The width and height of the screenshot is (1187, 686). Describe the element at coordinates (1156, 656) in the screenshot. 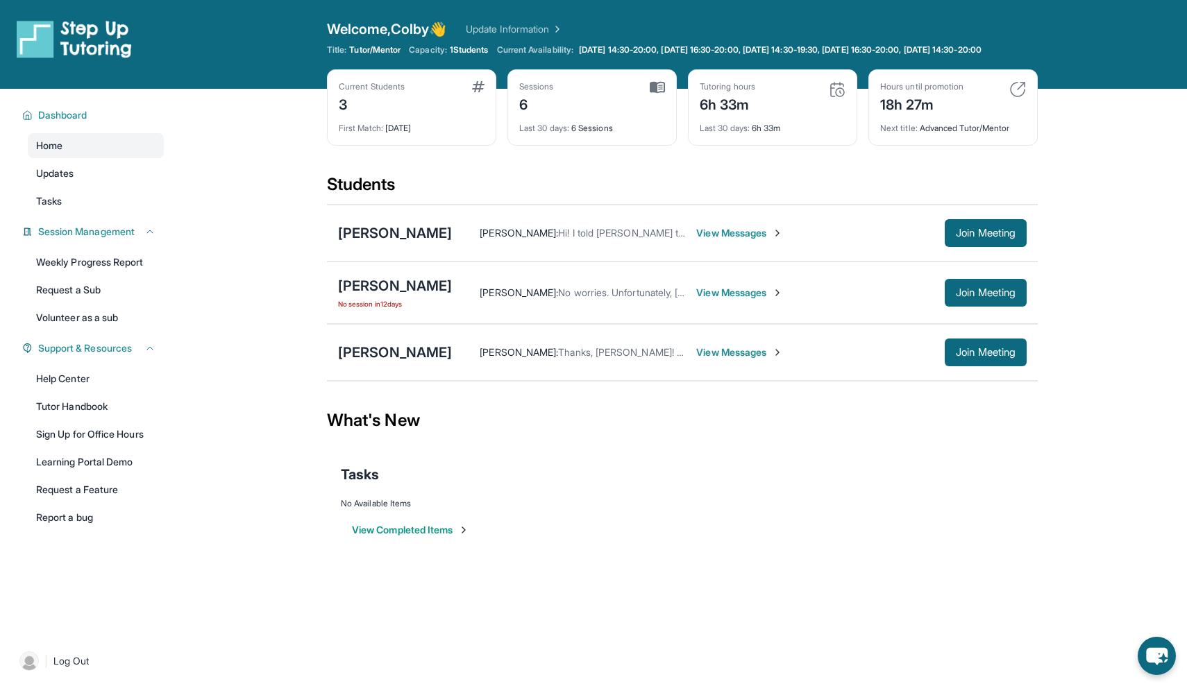

I see `button: chat-button` at that location.